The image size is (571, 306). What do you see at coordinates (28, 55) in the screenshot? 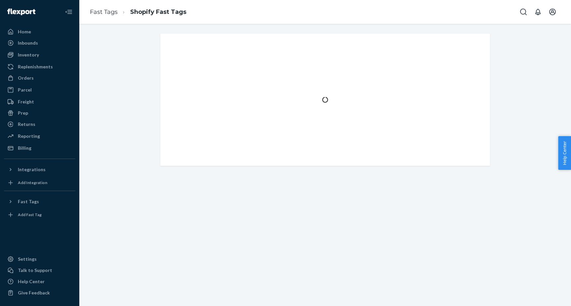
I see `div: Inventory` at bounding box center [28, 55].